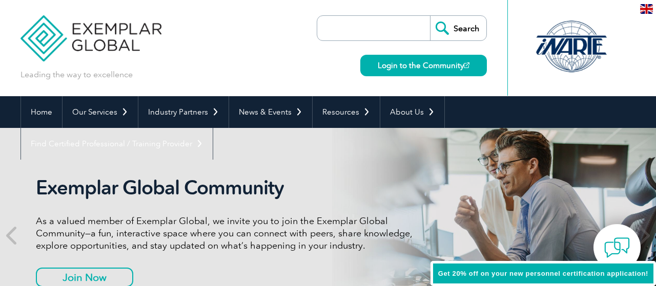  Describe the element at coordinates (117, 144) in the screenshot. I see `a: Find Certified Professional / Training Provider` at that location.